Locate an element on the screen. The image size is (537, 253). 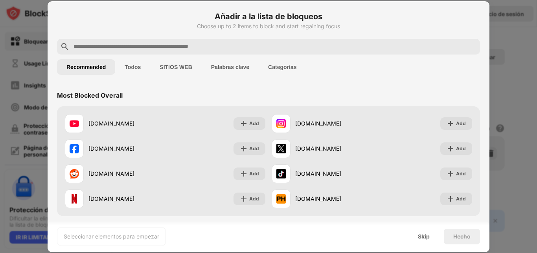
h6: Añadir a la lista de bloqueos is located at coordinates (268, 17).